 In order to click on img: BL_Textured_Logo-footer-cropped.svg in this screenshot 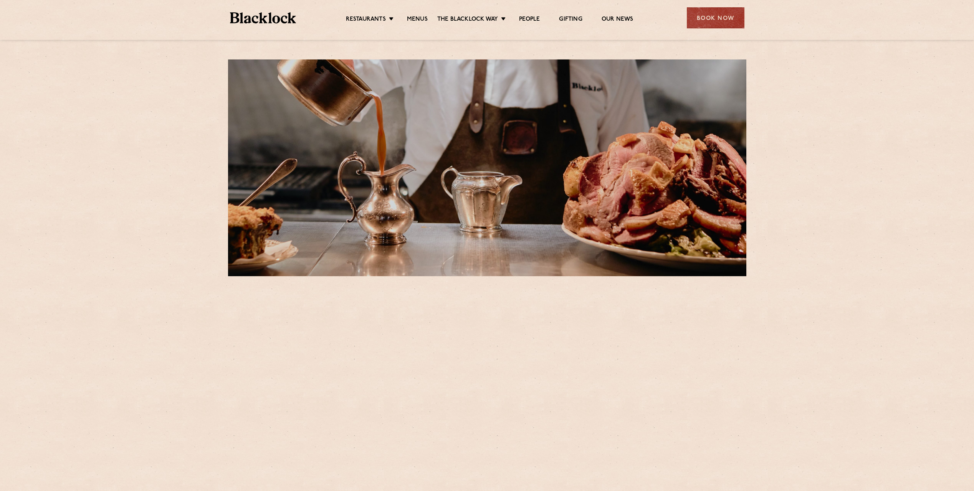, I will do `click(263, 18)`.